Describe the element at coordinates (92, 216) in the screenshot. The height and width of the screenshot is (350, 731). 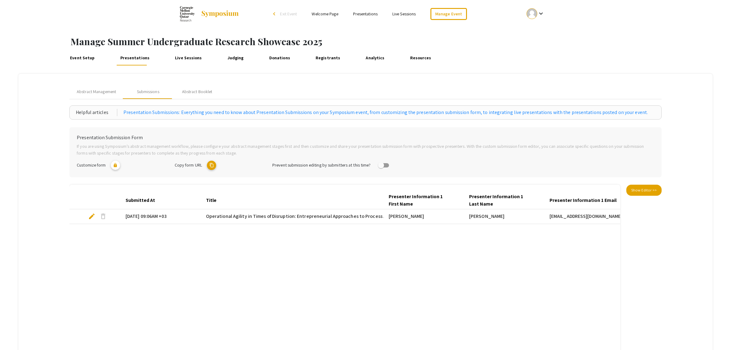
I see `span: edit` at that location.